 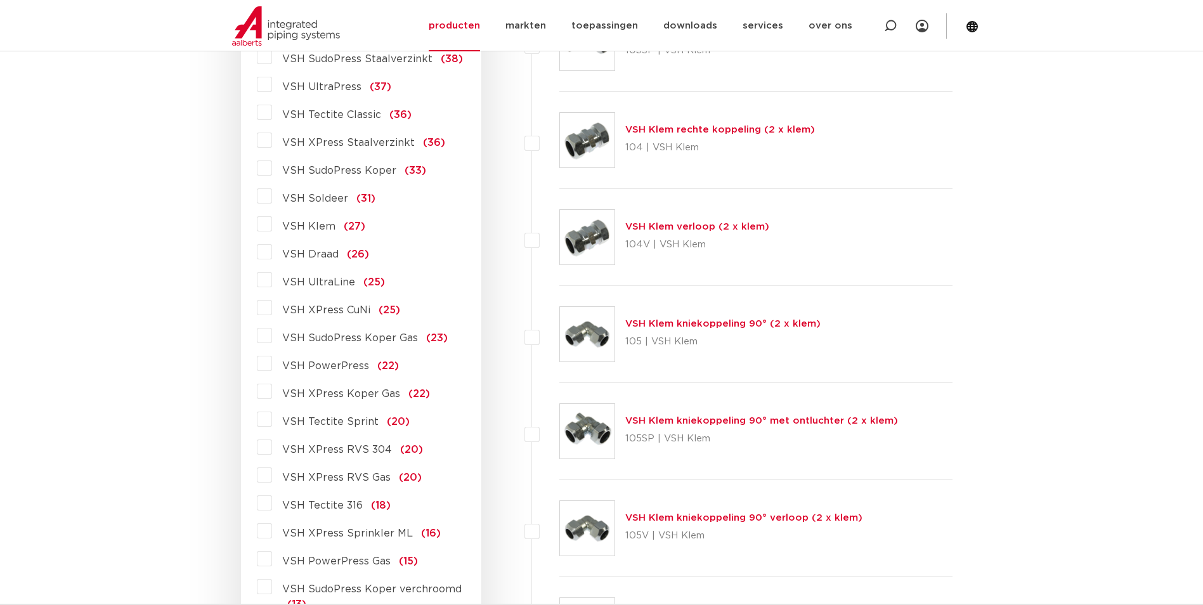 What do you see at coordinates (744, 536) in the screenshot?
I see `p: 105V | VSH Klem` at bounding box center [744, 536].